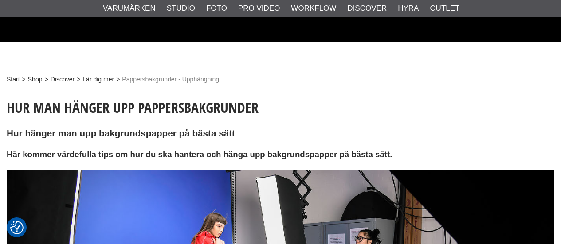 This screenshot has height=244, width=561. I want to click on button: Samtyckesinställningar, so click(17, 228).